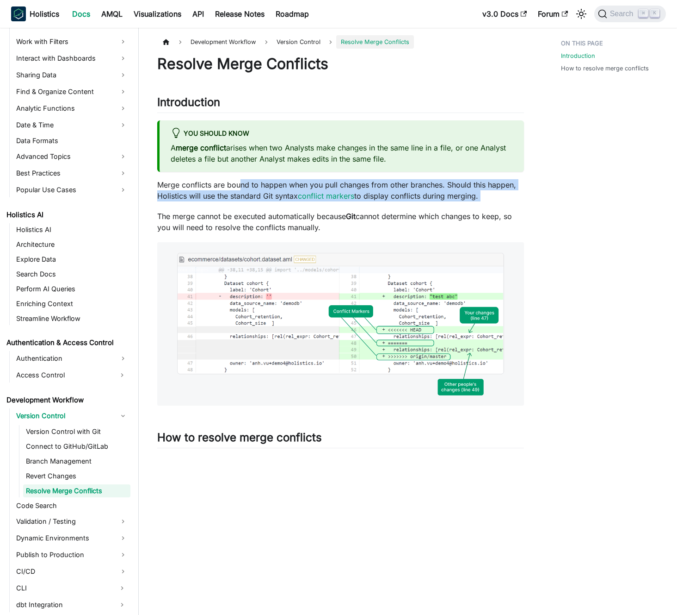  Describe the element at coordinates (122, 604) in the screenshot. I see `button: Expand sidebar category 'dbt Integration'` at that location.